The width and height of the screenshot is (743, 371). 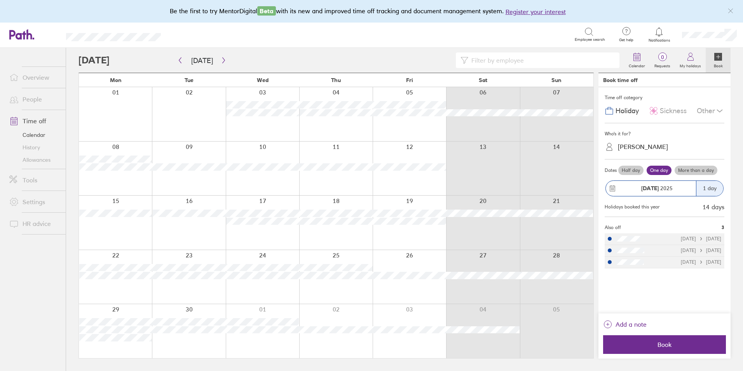 What do you see at coordinates (665, 345) in the screenshot?
I see `span: Book` at bounding box center [665, 345].